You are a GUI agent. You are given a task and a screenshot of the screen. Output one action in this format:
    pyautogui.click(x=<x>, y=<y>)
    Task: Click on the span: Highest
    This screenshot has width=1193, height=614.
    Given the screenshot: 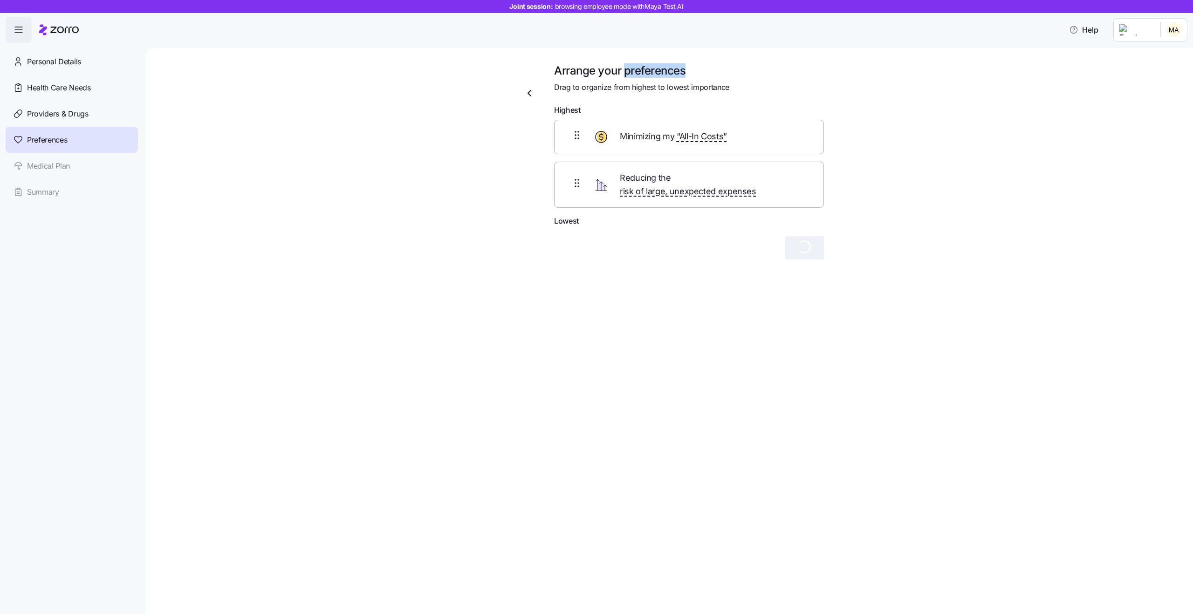 What is the action you would take?
    pyautogui.click(x=567, y=110)
    